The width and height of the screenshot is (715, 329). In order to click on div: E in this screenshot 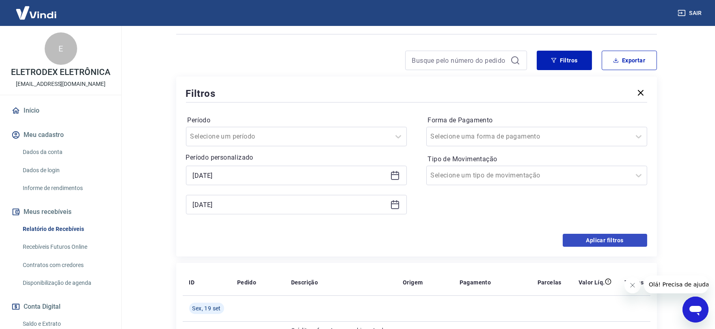, I will do `click(61, 49)`.